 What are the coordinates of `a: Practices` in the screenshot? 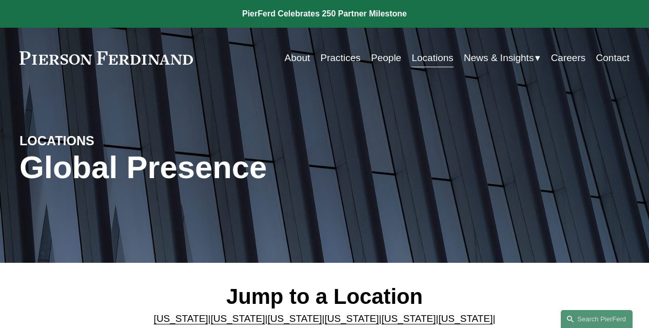 It's located at (341, 58).